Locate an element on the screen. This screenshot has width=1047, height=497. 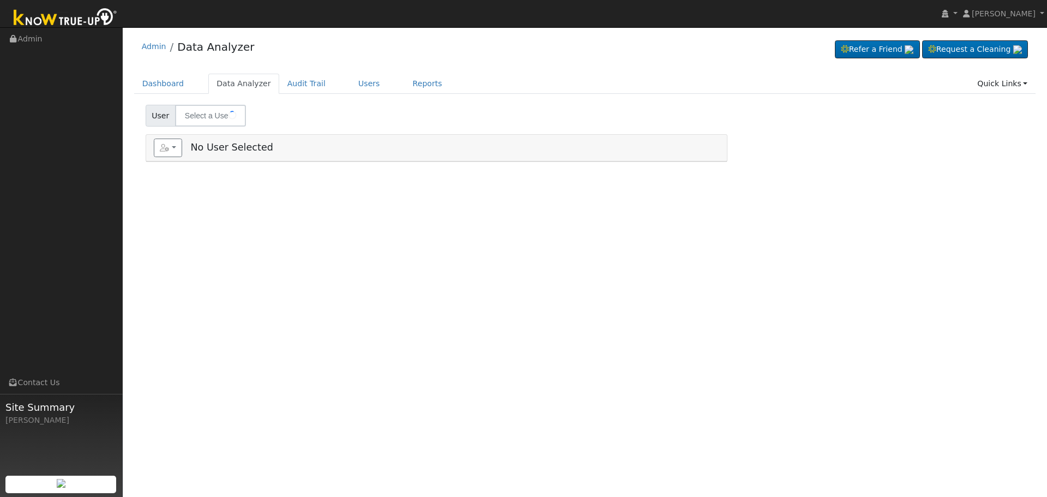
a: Reports is located at coordinates (427, 83).